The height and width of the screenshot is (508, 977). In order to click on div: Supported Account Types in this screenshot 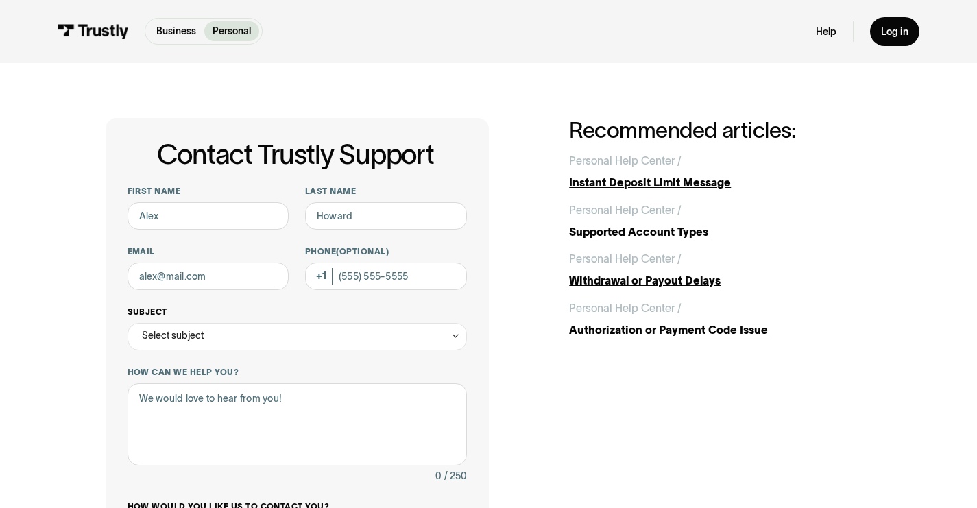, I will do `click(720, 232)`.